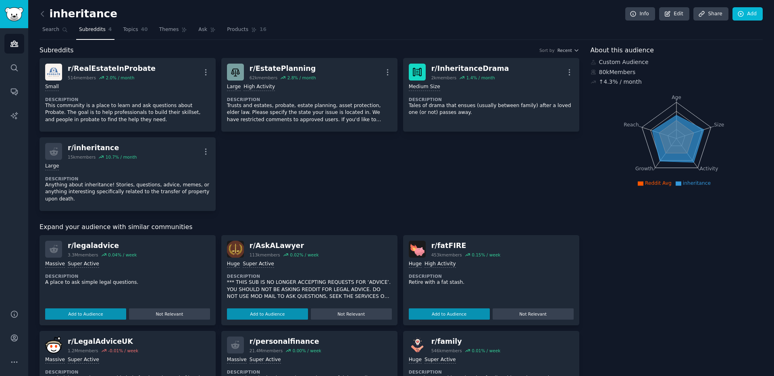  I want to click on span: Topics, so click(130, 30).